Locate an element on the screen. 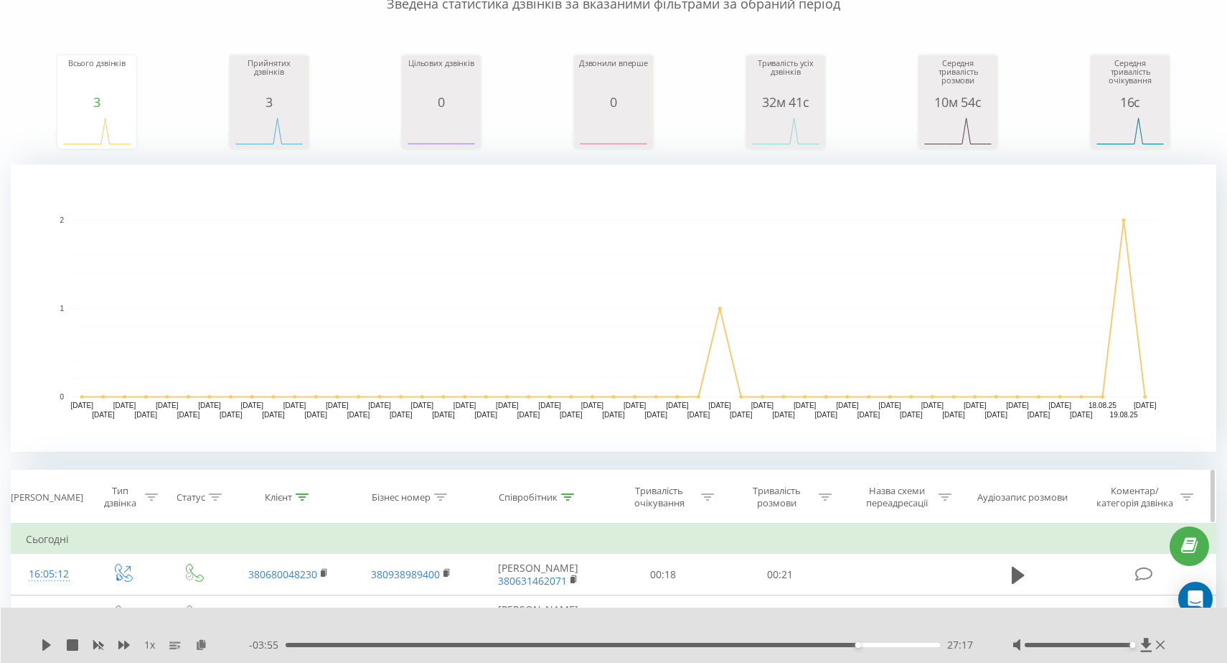 The height and width of the screenshot is (663, 1227). div: Коментар/категорія дзвінка is located at coordinates (1135, 497).